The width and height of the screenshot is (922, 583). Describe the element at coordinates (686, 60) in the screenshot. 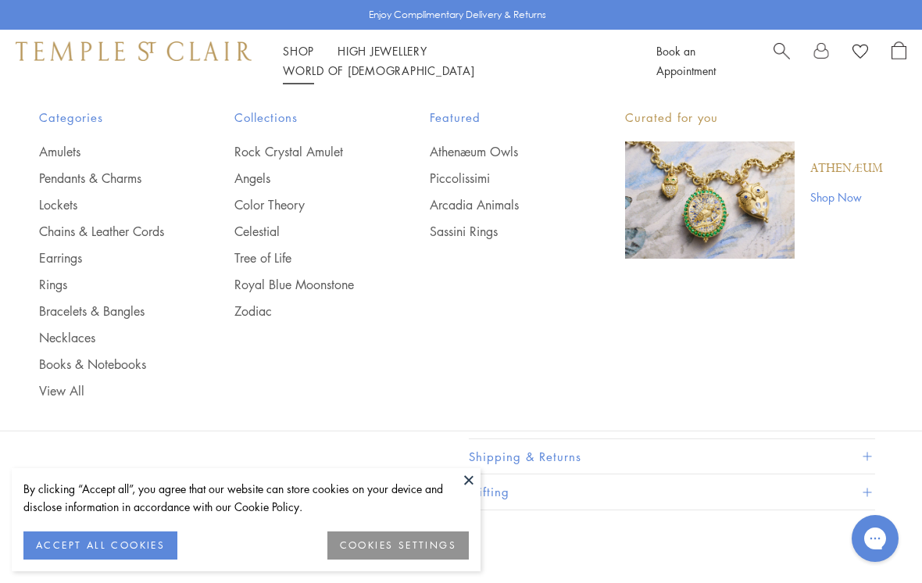

I see `a: Book an Appointment` at that location.